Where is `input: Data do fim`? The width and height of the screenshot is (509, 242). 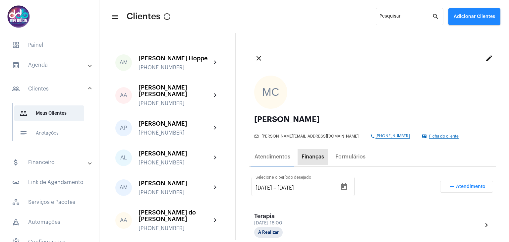 input: Data do fim is located at coordinates (297, 188).